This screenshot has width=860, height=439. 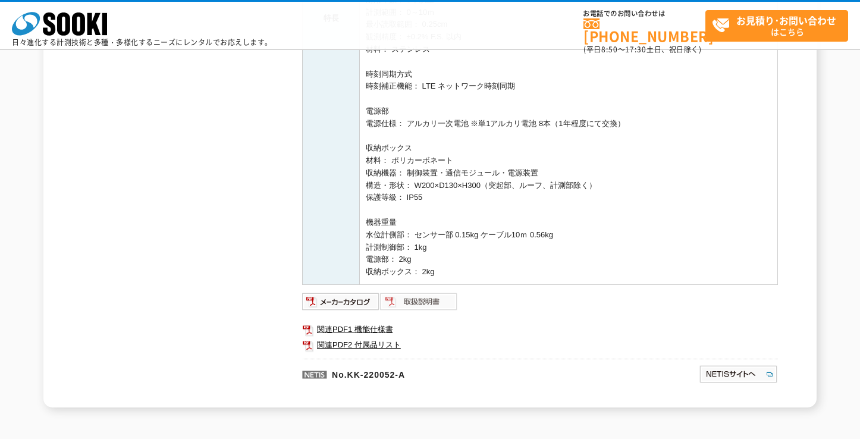 What do you see at coordinates (738, 374) in the screenshot?
I see `img: NETISサイトへ` at bounding box center [738, 374].